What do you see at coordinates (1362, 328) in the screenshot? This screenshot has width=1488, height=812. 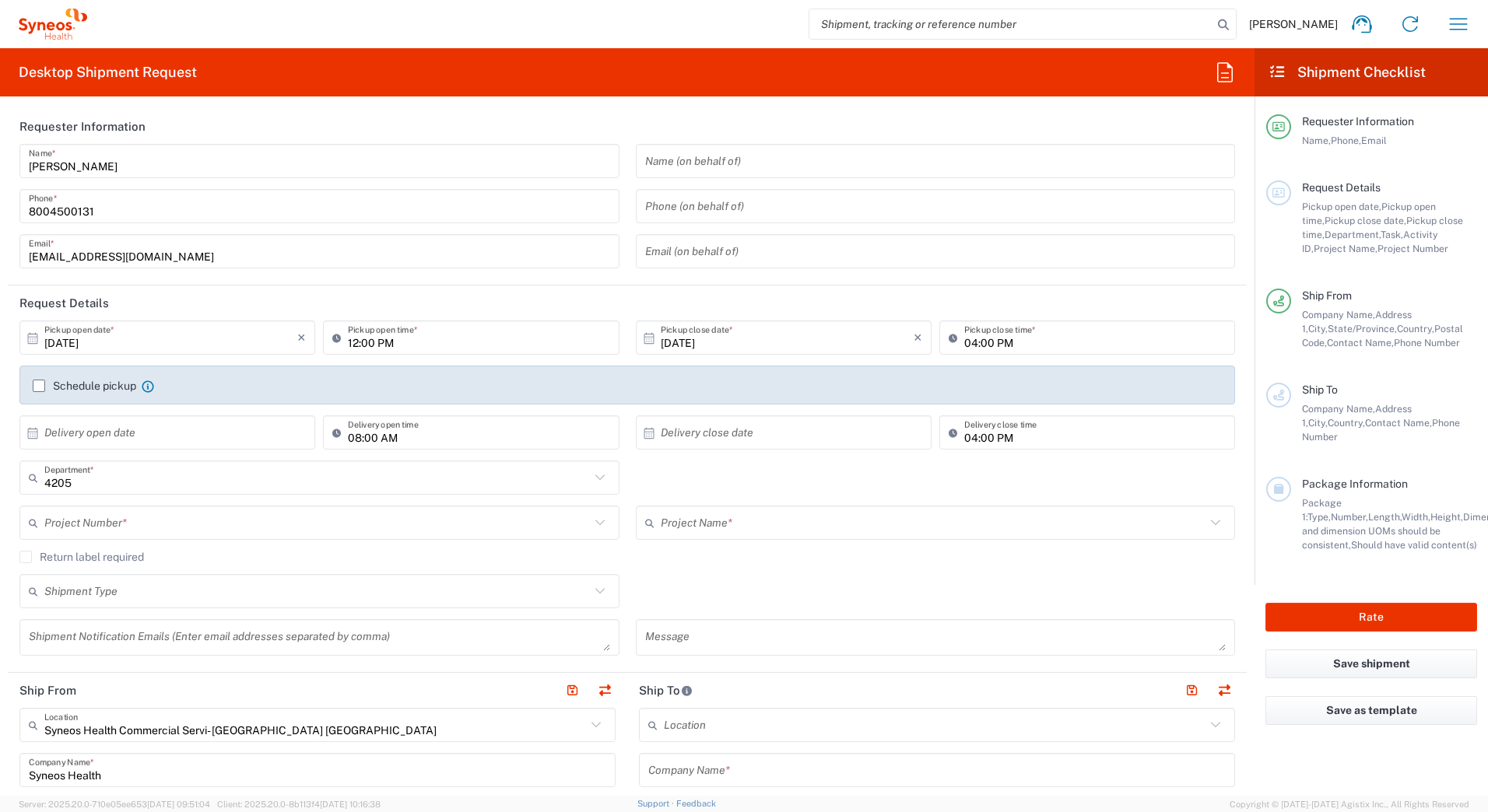 I see `span: State/Province,` at bounding box center [1362, 328].